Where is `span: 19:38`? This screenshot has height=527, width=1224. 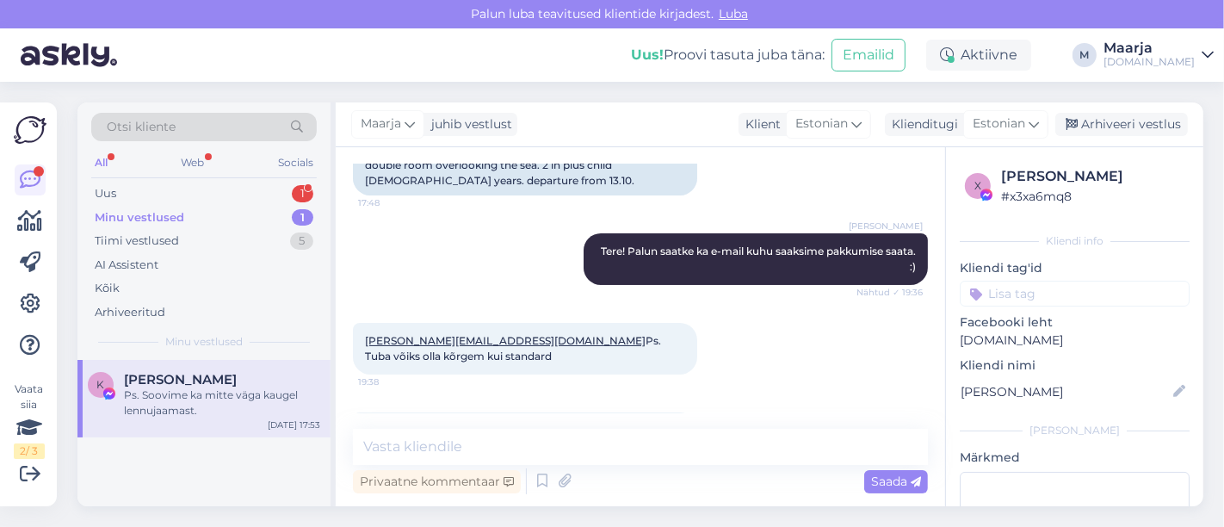 span: 19:38 is located at coordinates (390, 381).